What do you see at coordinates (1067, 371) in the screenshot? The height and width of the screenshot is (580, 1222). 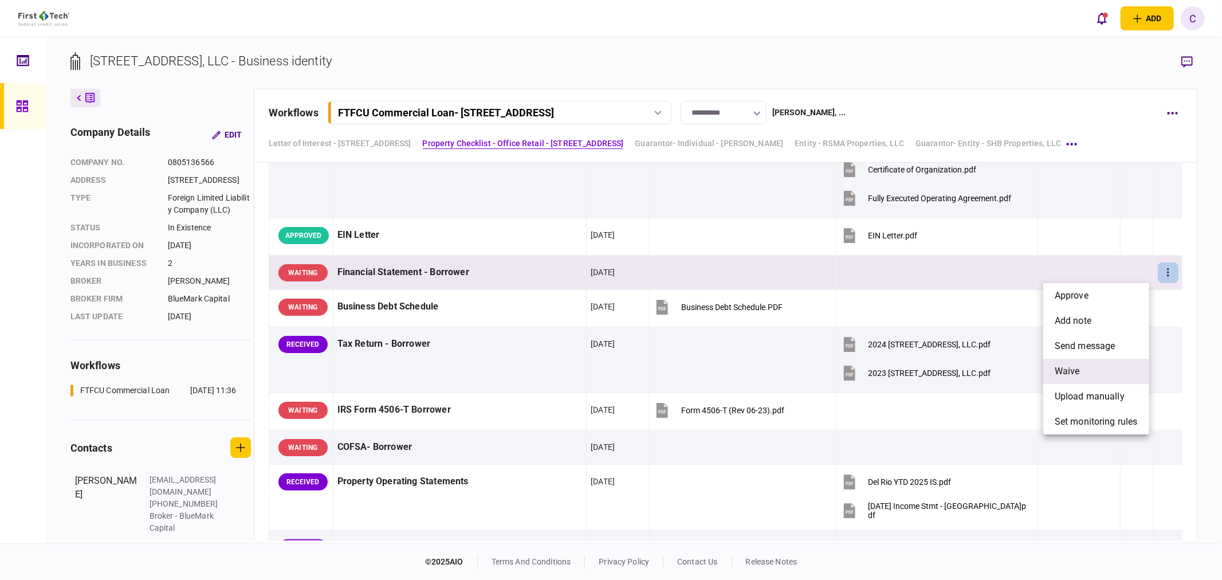 I see `span: waive` at bounding box center [1067, 371].